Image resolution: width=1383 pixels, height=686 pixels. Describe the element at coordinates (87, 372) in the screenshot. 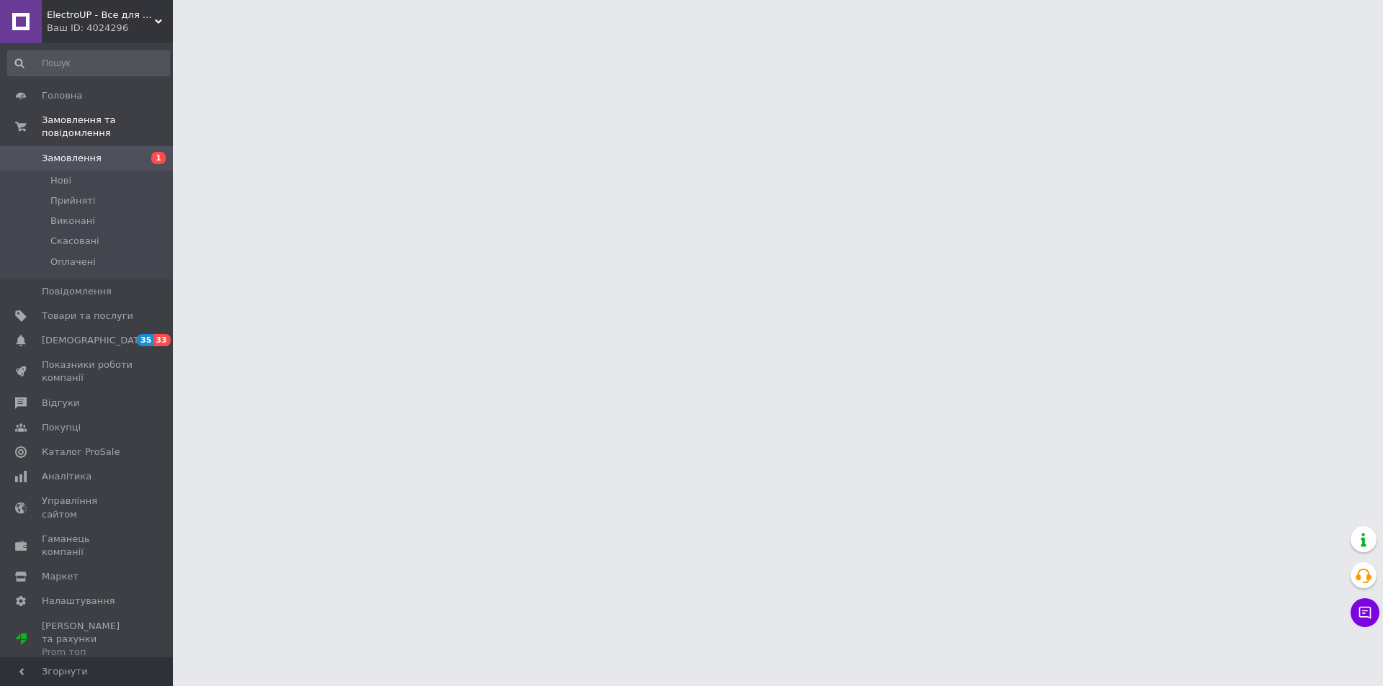

I see `span: Показники роботи компанії` at that location.